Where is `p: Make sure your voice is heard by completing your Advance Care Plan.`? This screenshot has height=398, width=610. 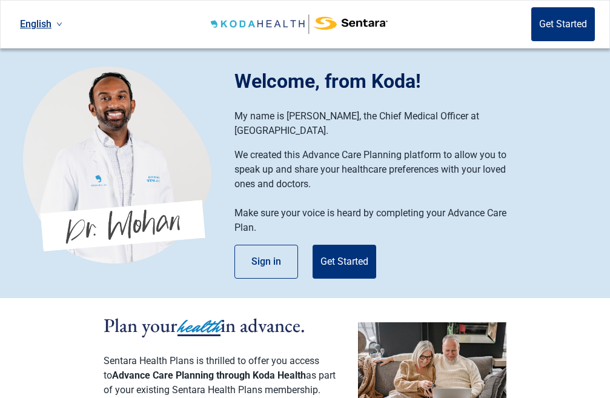
p: Make sure your voice is heard by completing your Advance Care Plan. is located at coordinates (378, 220).